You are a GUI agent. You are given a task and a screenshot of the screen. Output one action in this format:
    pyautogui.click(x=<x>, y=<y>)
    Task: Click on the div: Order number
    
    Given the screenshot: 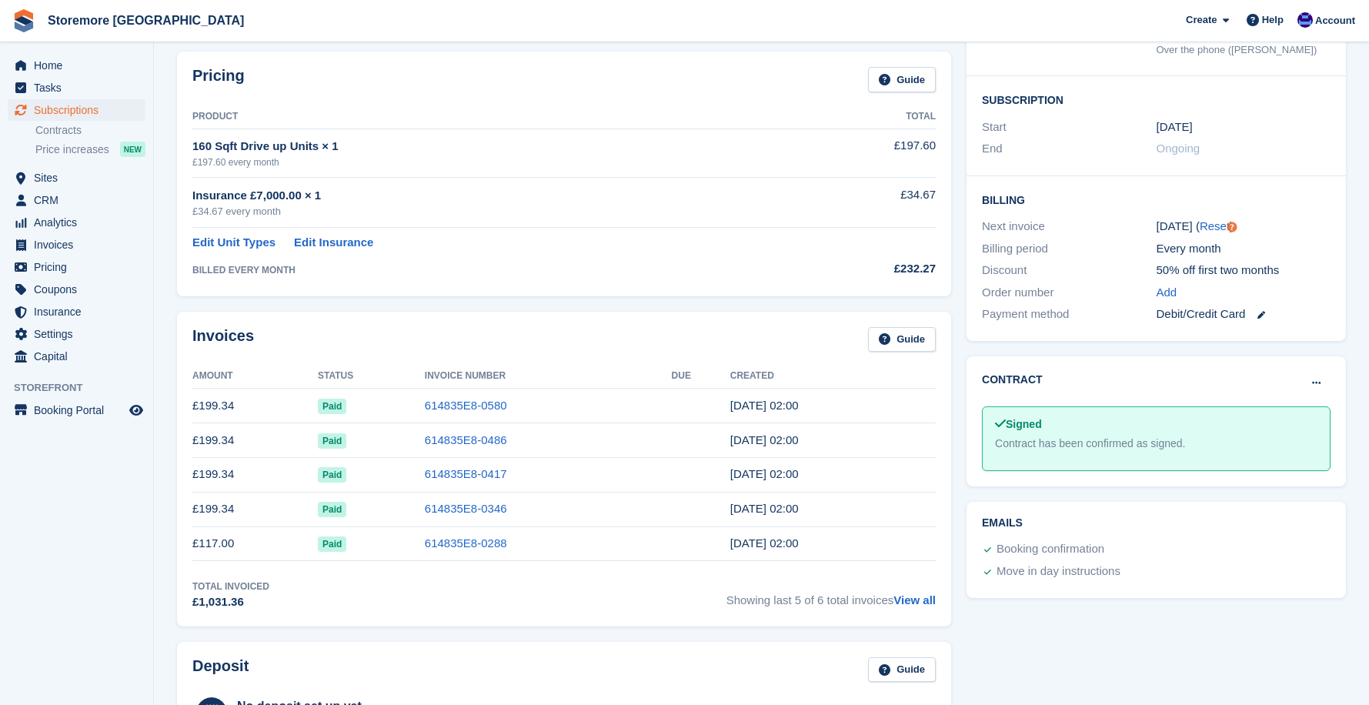 What is the action you would take?
    pyautogui.click(x=1069, y=292)
    